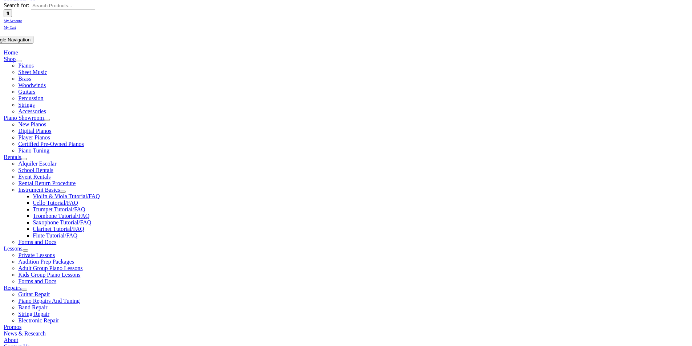 This screenshot has height=346, width=692. Describe the element at coordinates (58, 229) in the screenshot. I see `a: Clarinet Tutorial/FAQ` at that location.